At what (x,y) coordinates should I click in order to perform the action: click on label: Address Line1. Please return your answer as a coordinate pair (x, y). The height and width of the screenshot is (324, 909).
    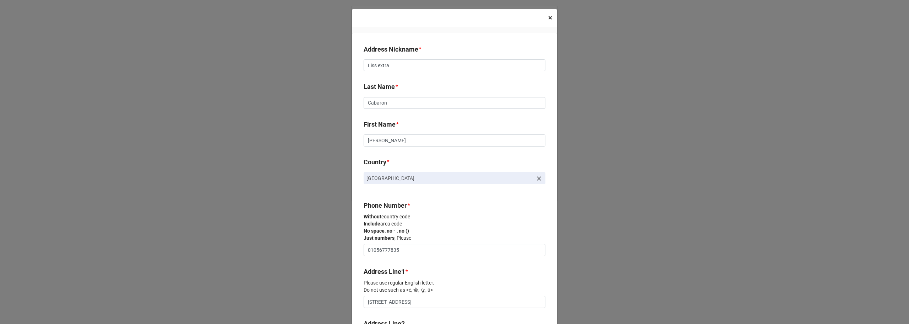
    Looking at the image, I should click on (384, 271).